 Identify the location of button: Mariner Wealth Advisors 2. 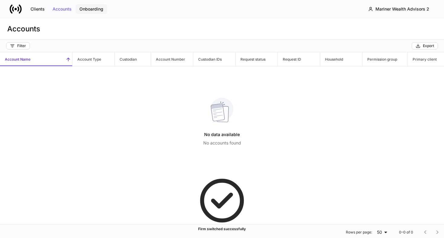
(398, 9).